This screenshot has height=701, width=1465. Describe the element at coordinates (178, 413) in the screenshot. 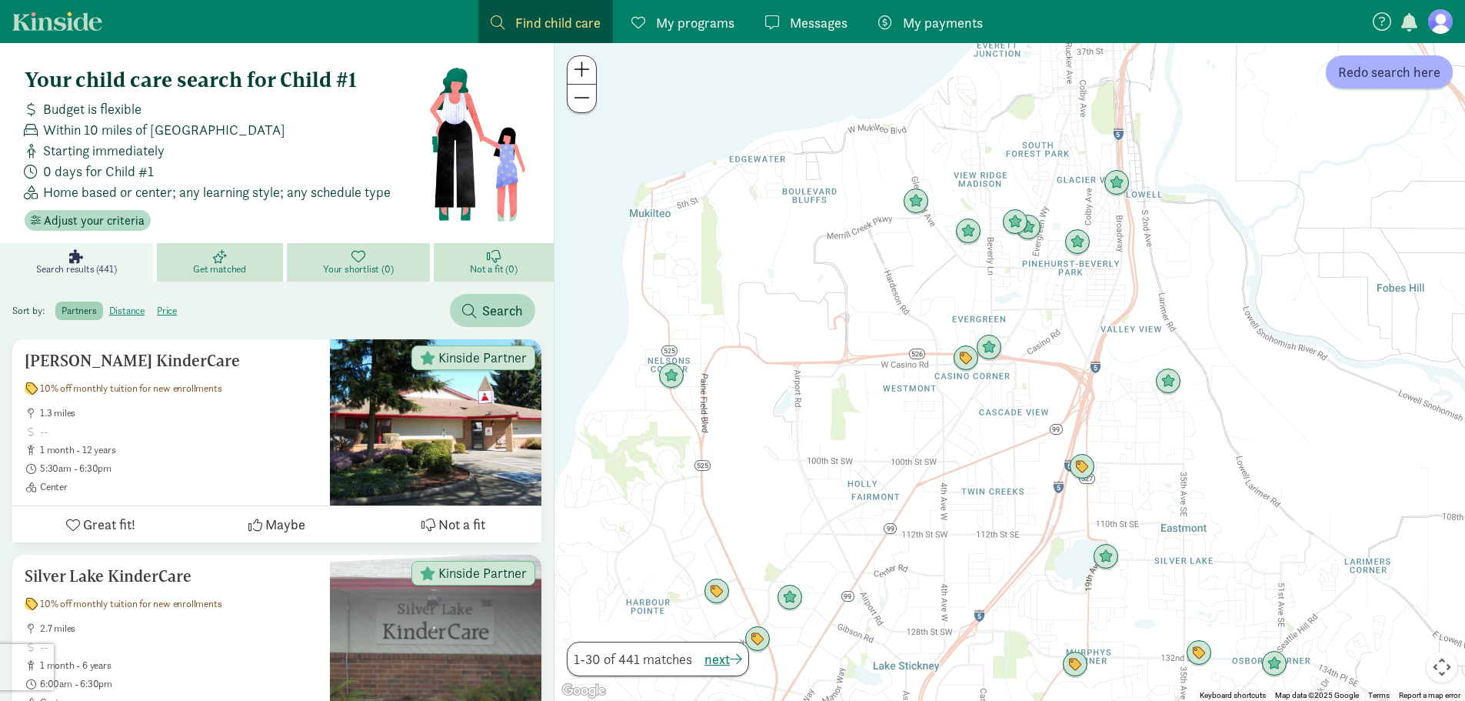

I see `span: 1.3 miles` at that location.